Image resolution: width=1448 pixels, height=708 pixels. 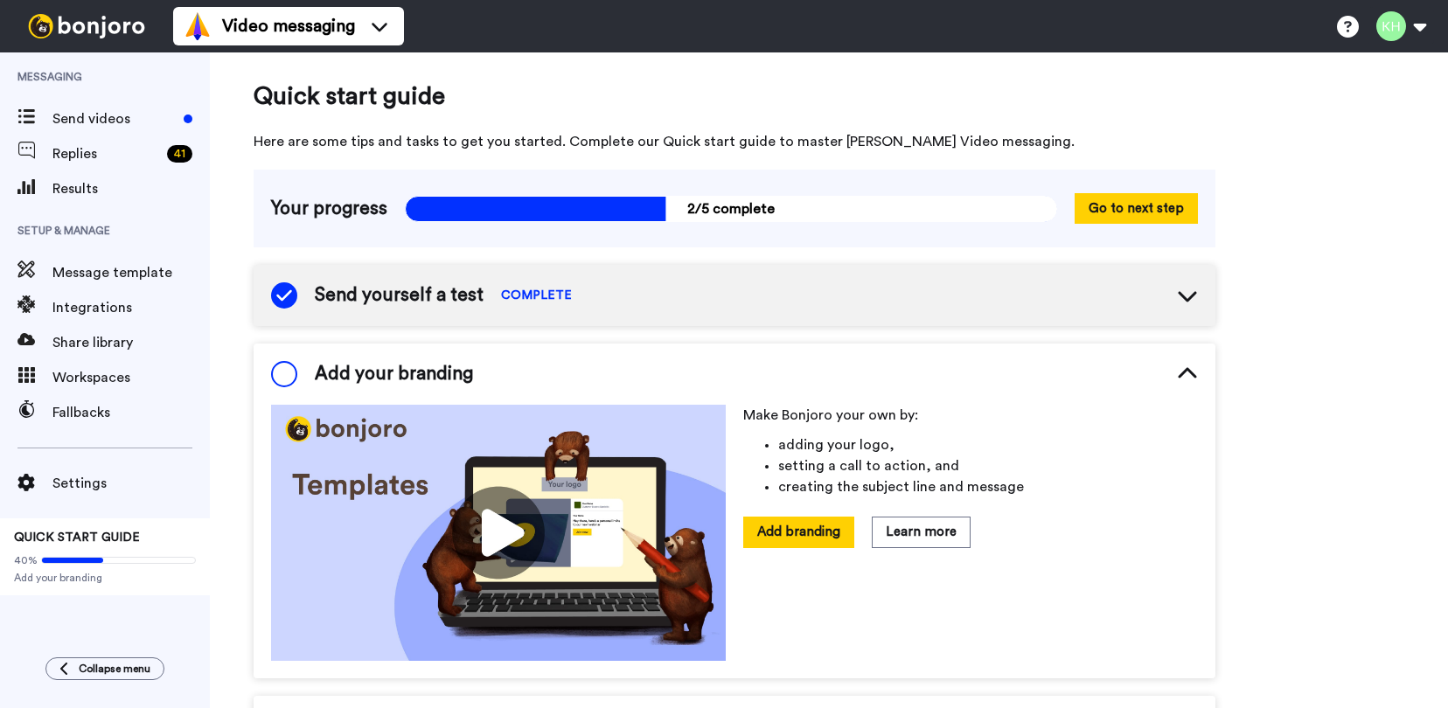 What do you see at coordinates (131, 484) in the screenshot?
I see `span: Settings` at bounding box center [131, 484].